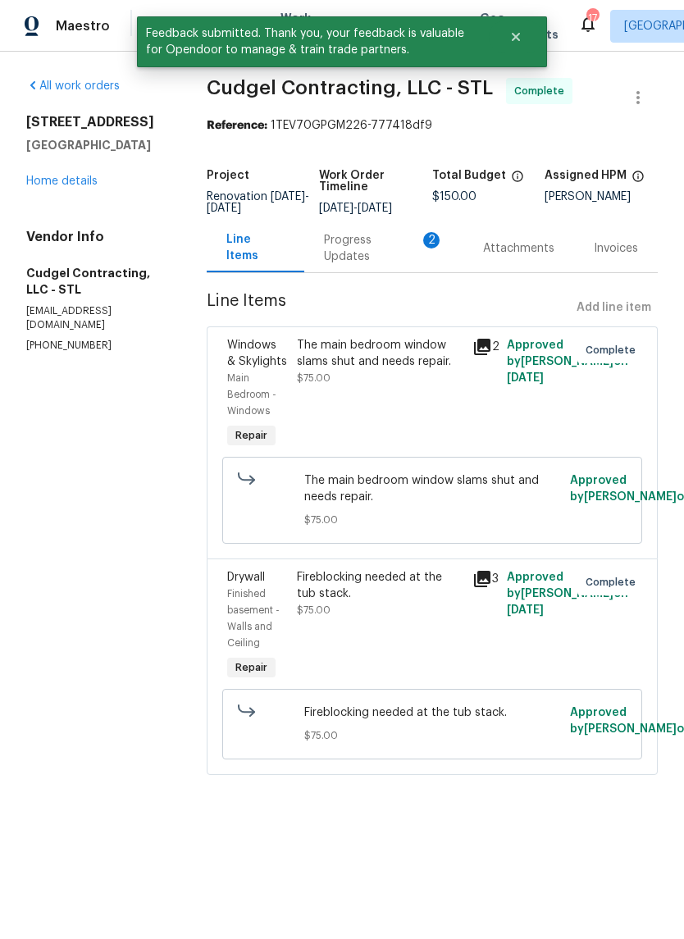 Image resolution: width=684 pixels, height=939 pixels. What do you see at coordinates (432, 489) in the screenshot?
I see `span: The main bedroom window slams shut and needs repair.` at bounding box center [432, 489].